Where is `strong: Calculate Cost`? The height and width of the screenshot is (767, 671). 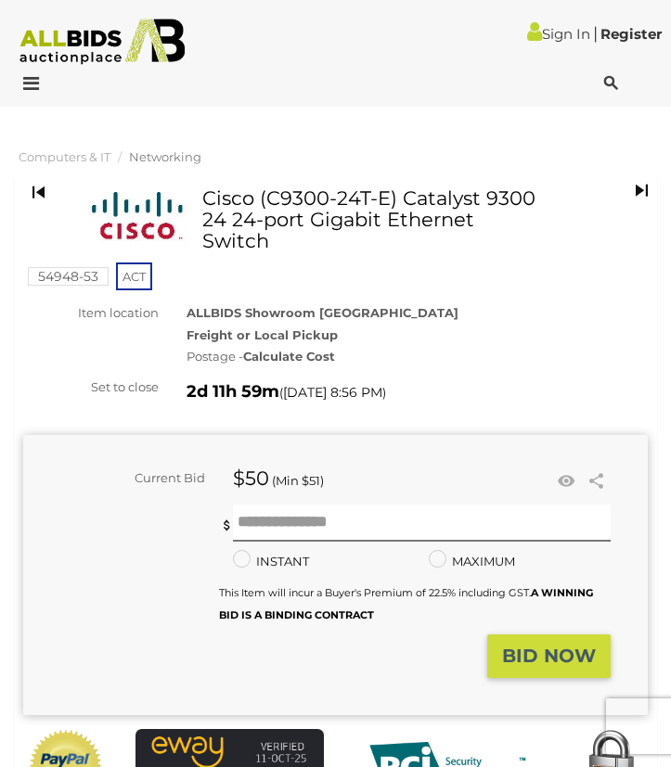 strong: Calculate Cost is located at coordinates (288, 356).